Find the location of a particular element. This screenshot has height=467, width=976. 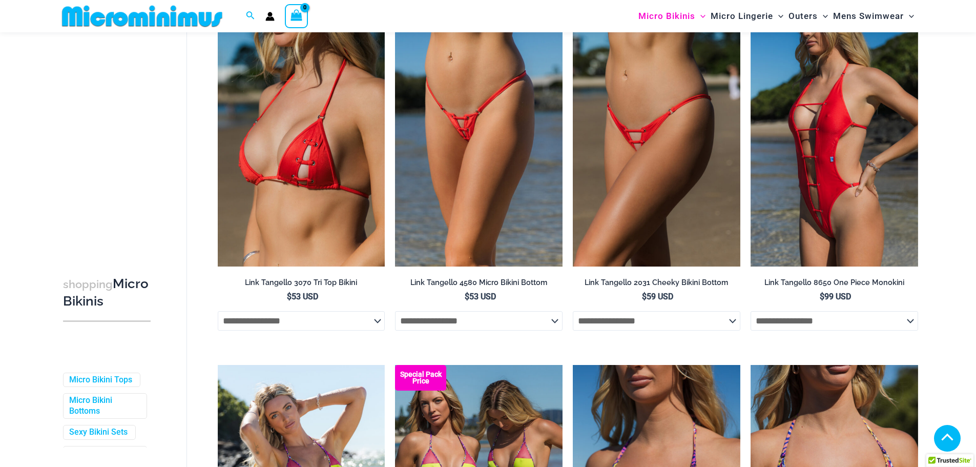

img: Link Tangello 8650 One Piece Monokini 11 is located at coordinates (834, 141).